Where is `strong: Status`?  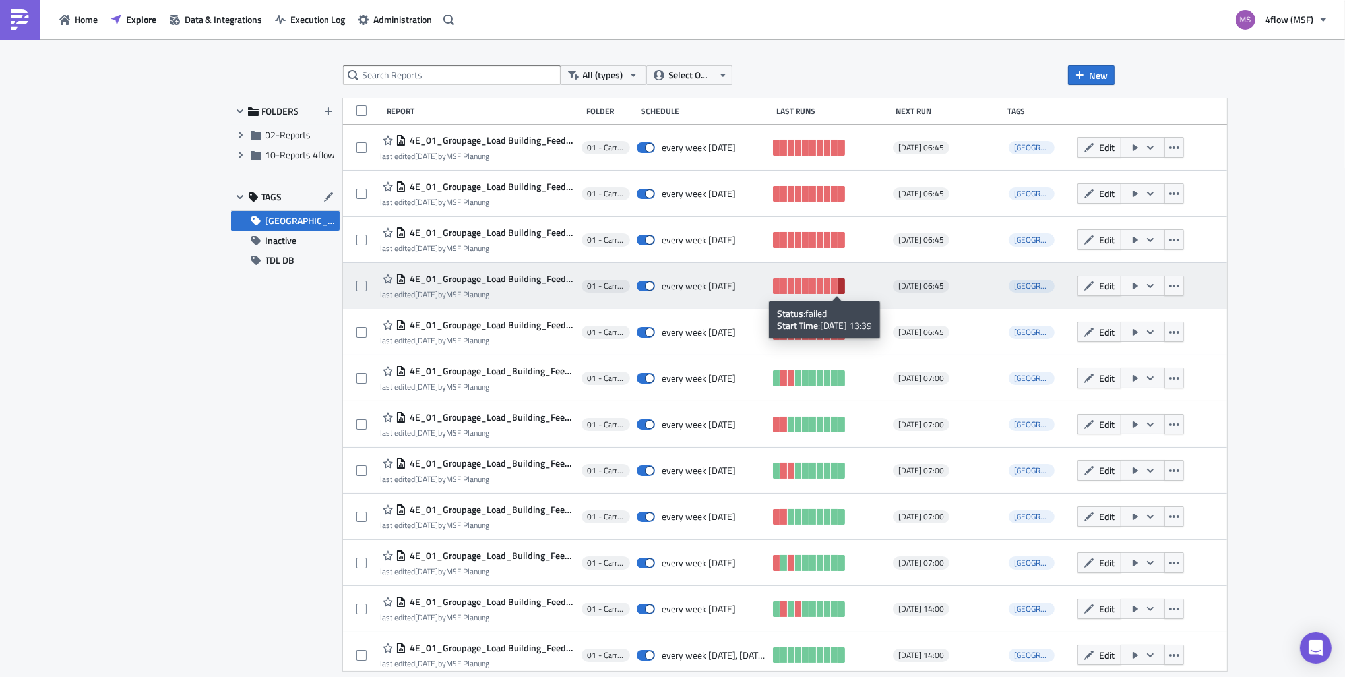 strong: Status is located at coordinates (790, 313).